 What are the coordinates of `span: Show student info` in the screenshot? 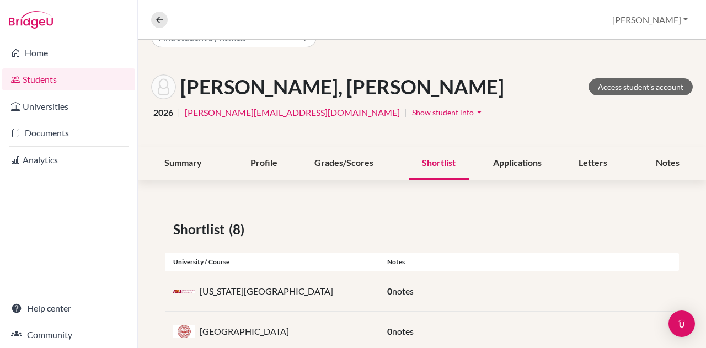 It's located at (443, 112).